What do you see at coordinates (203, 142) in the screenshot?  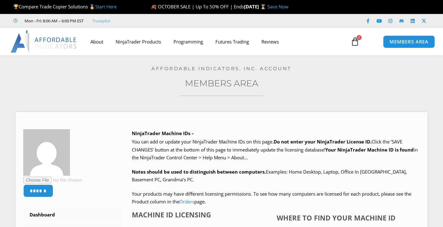 I see `span: You can add or update your NinjaTrader Machine IDs on this page.` at bounding box center [203, 142].